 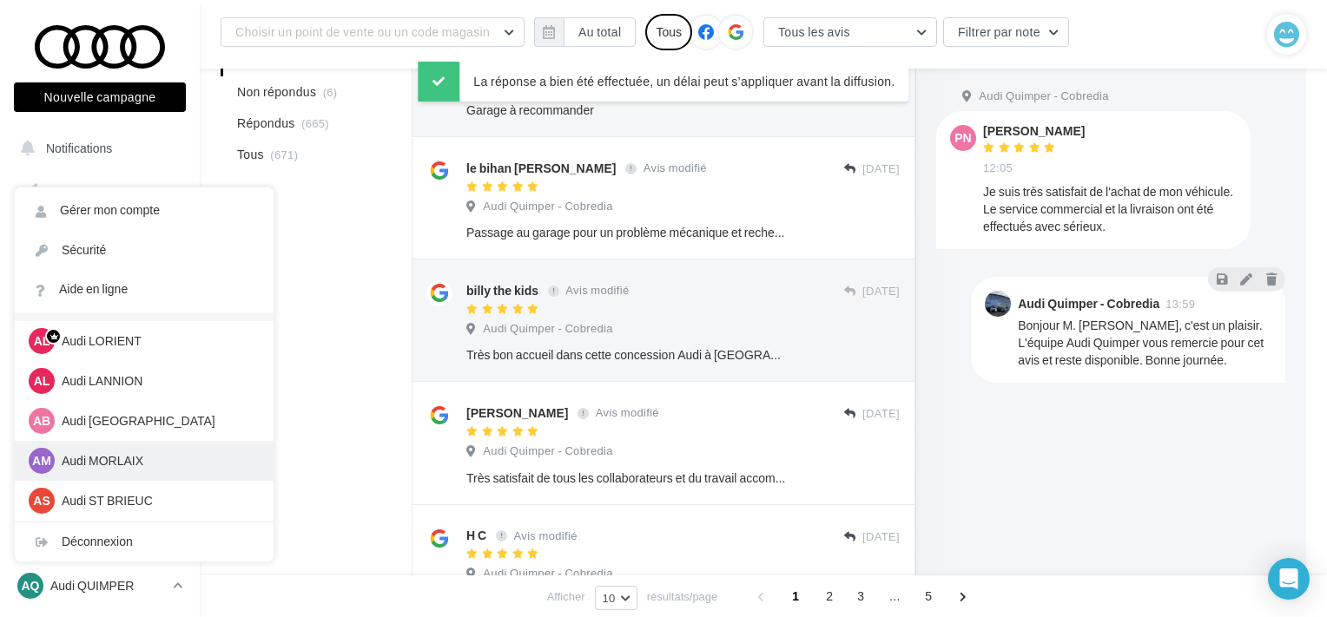 I want to click on span: Répondus, so click(x=266, y=123).